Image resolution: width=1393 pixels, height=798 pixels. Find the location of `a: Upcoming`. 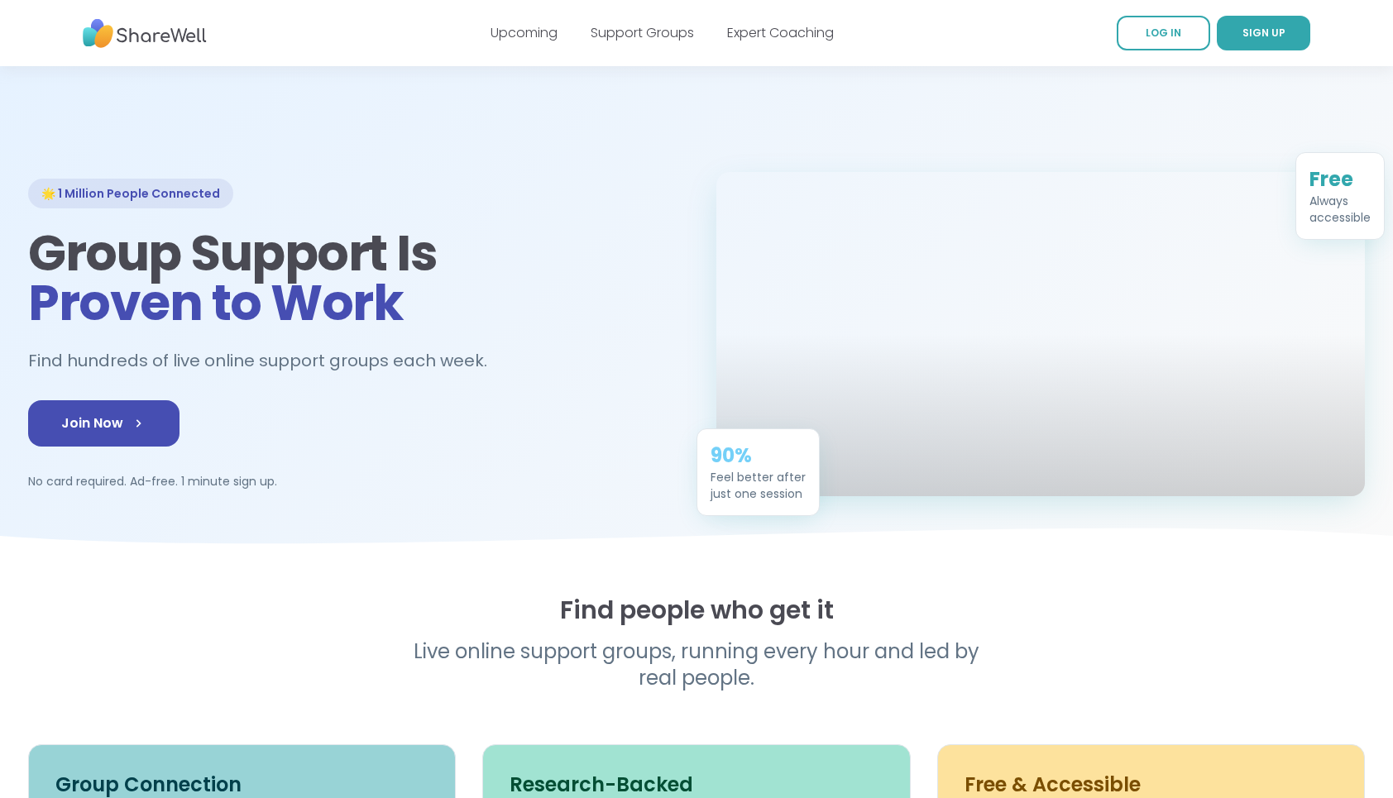

a: Upcoming is located at coordinates (524, 32).